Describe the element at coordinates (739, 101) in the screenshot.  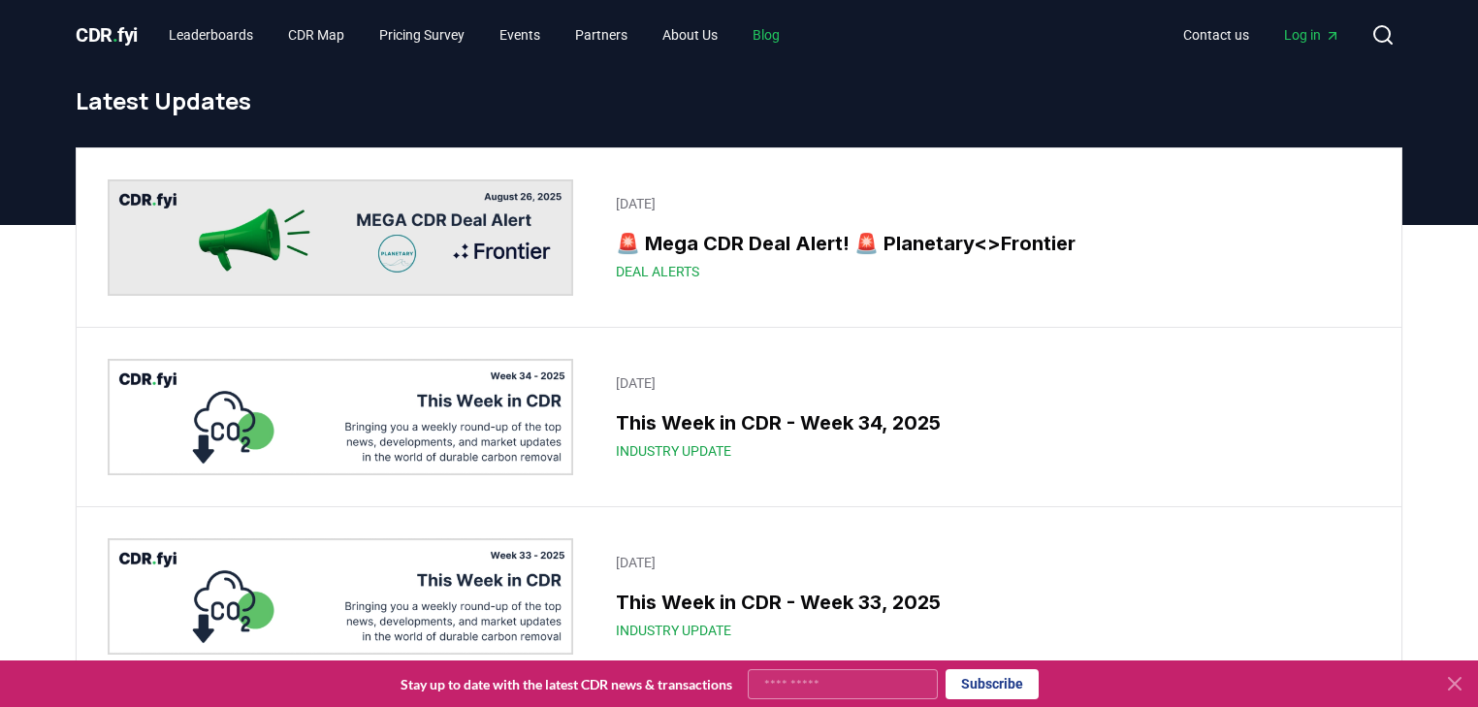
I see `h1: Latest Updates` at that location.